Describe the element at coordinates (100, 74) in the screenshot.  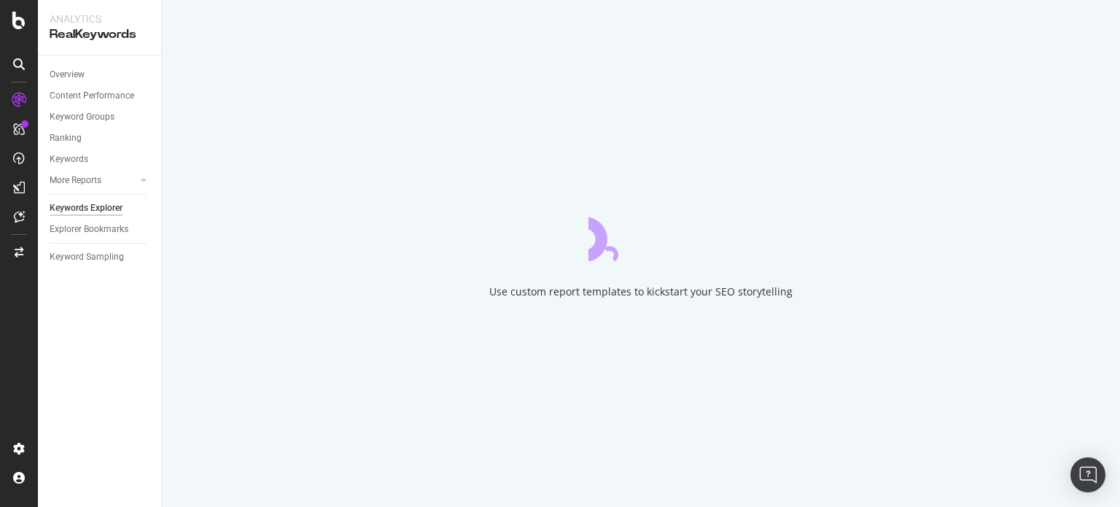
I see `a: Overview` at that location.